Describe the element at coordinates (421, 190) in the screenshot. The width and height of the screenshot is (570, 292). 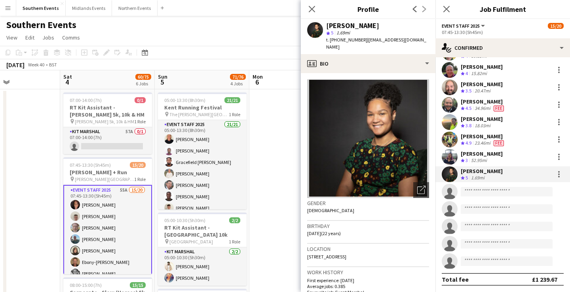
I see `div: Open photos pop-in` at that location.